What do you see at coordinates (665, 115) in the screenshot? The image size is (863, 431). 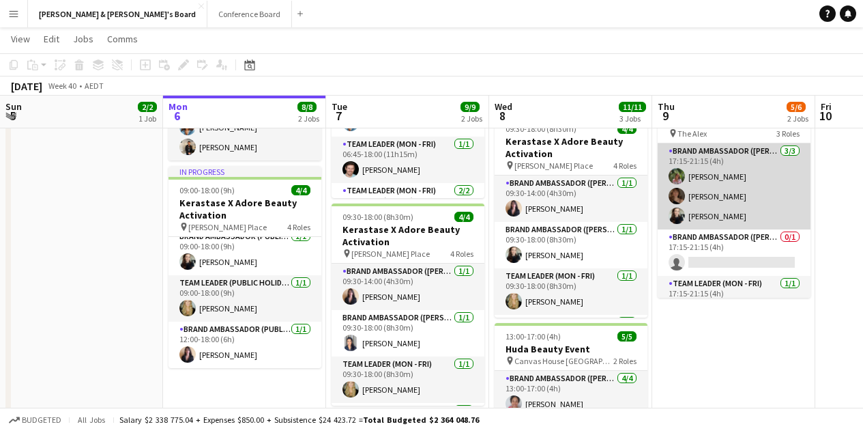 I see `span: 9` at bounding box center [665, 115].